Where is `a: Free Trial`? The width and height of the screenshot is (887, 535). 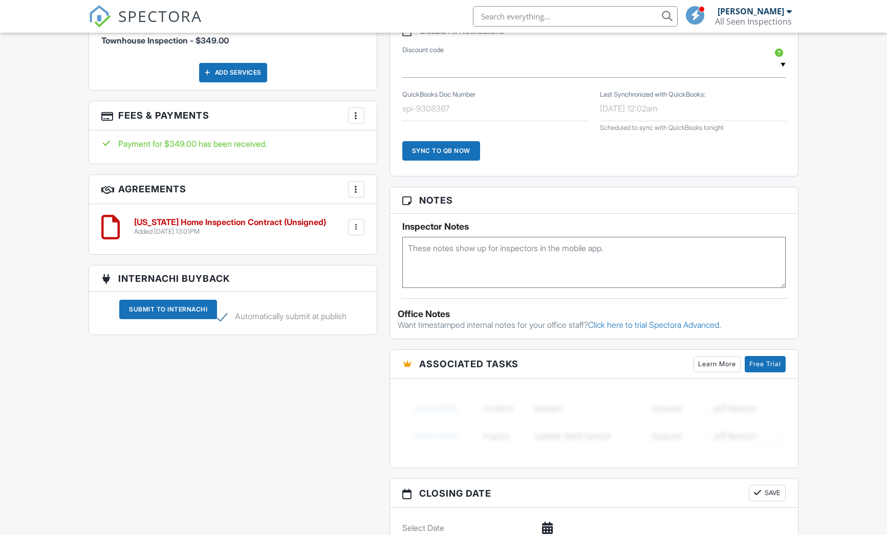
a: Free Trial is located at coordinates (765, 364).